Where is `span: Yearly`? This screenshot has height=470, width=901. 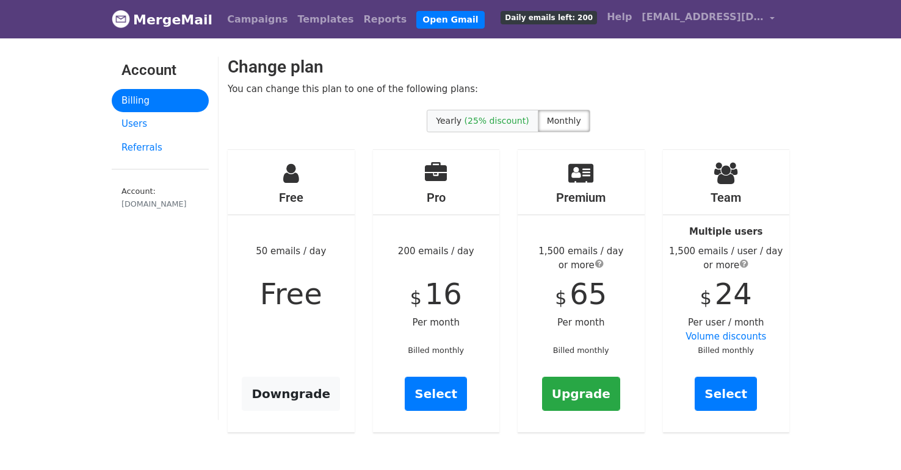
span: Yearly is located at coordinates (448, 121).